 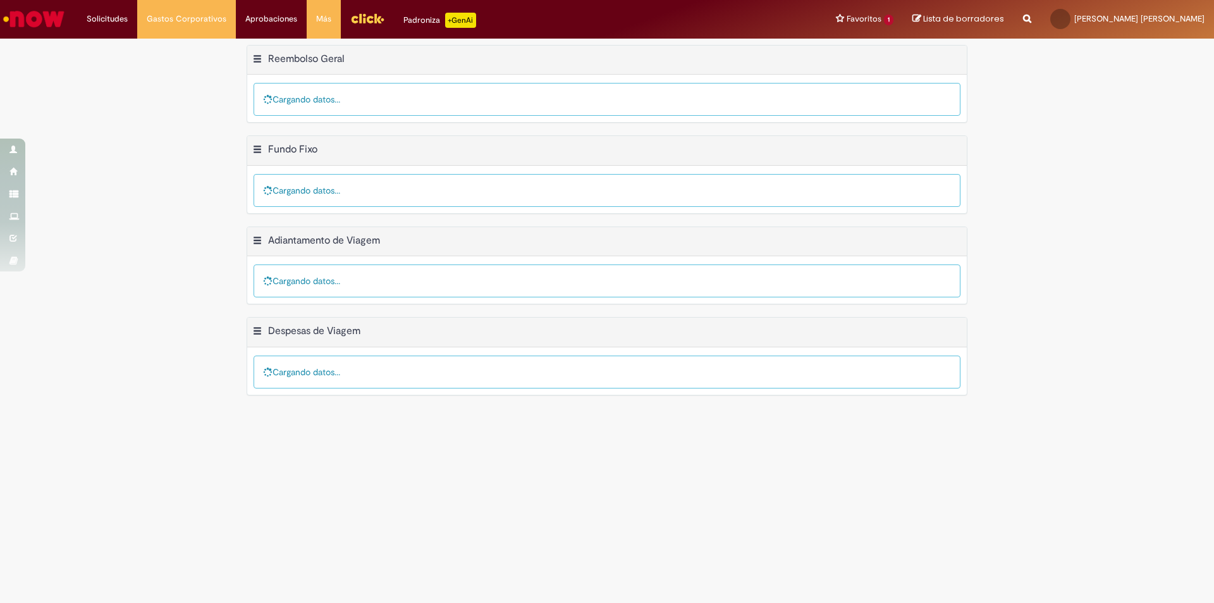 What do you see at coordinates (271, 19) in the screenshot?
I see `span: Aprobaciones` at bounding box center [271, 19].